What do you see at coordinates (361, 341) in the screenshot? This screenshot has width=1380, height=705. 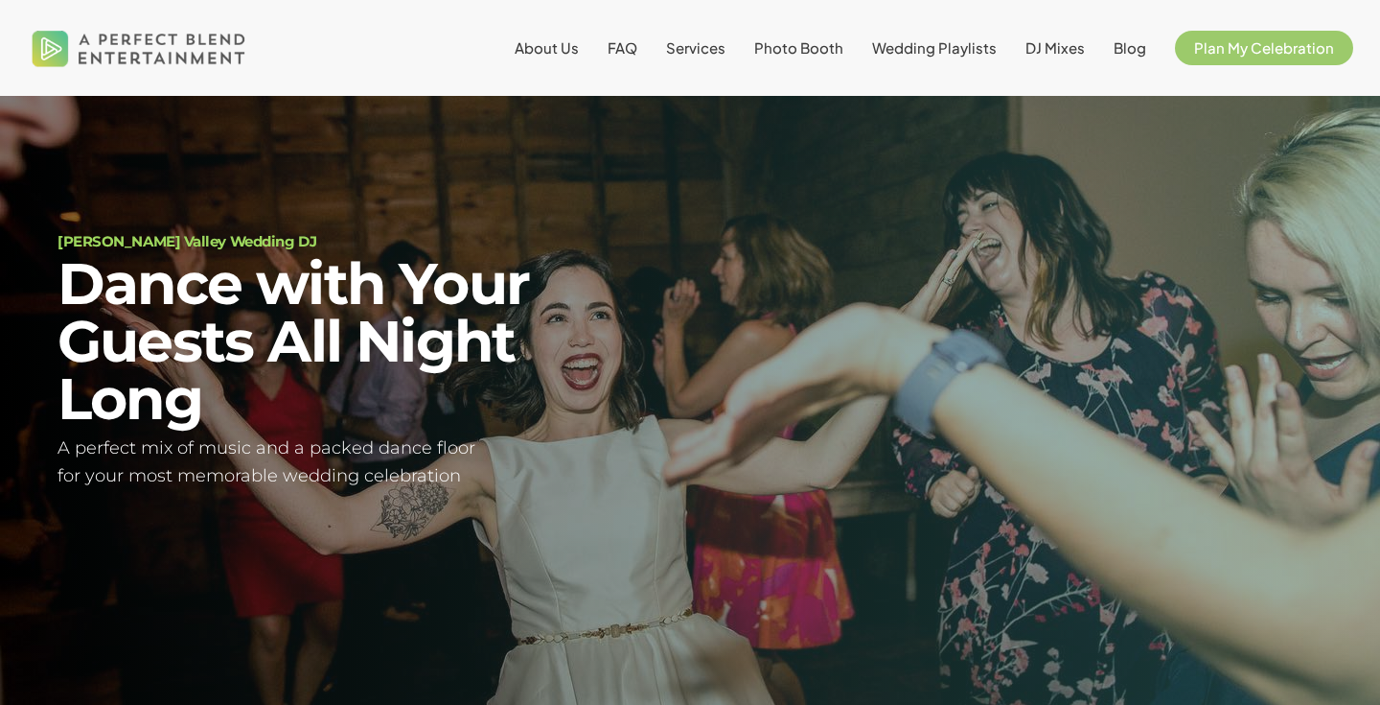 I see `h2: Dance with Your Guests All Night Long` at bounding box center [361, 341].